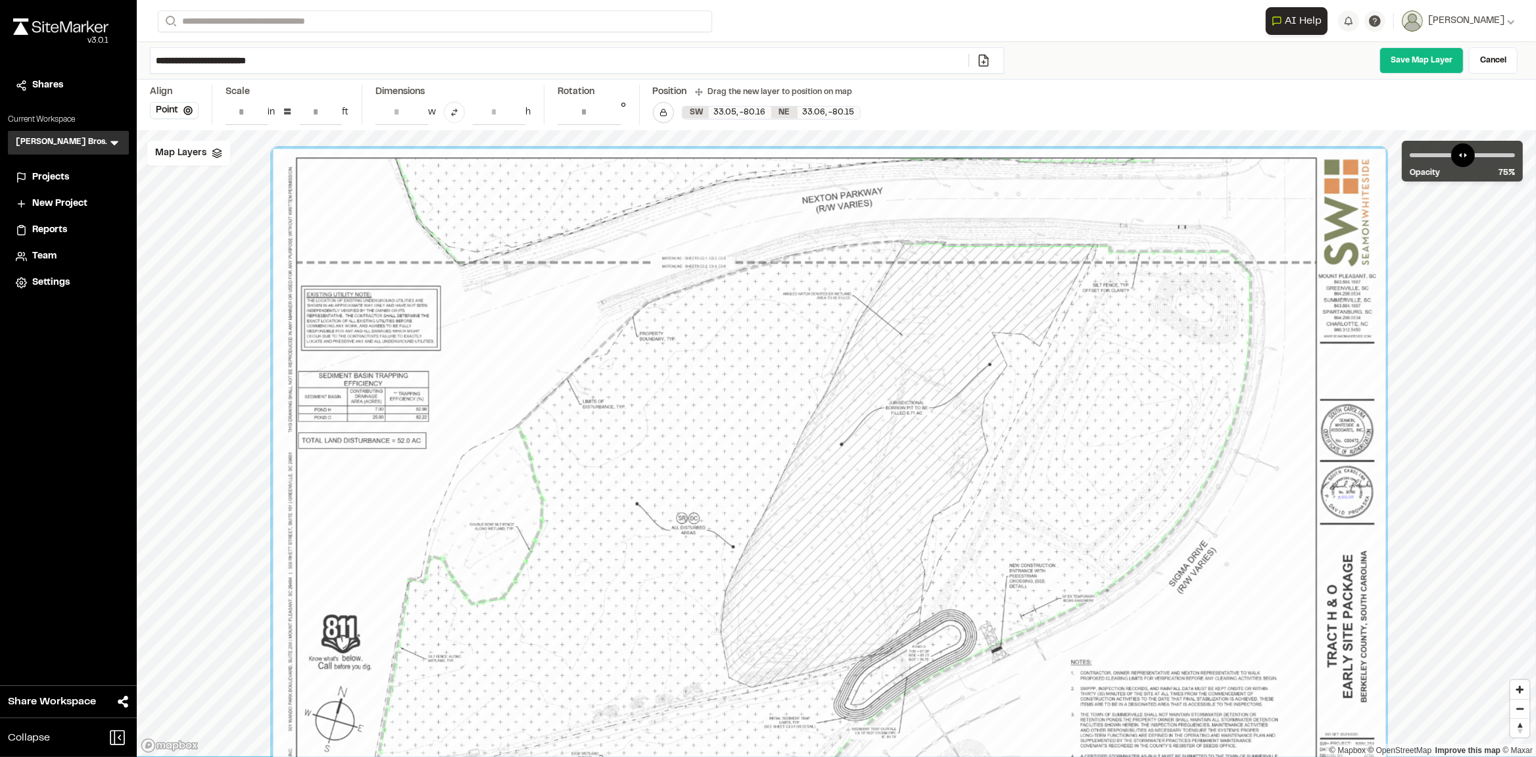  What do you see at coordinates (1519, 689) in the screenshot?
I see `button: Zoom in` at bounding box center [1519, 689].